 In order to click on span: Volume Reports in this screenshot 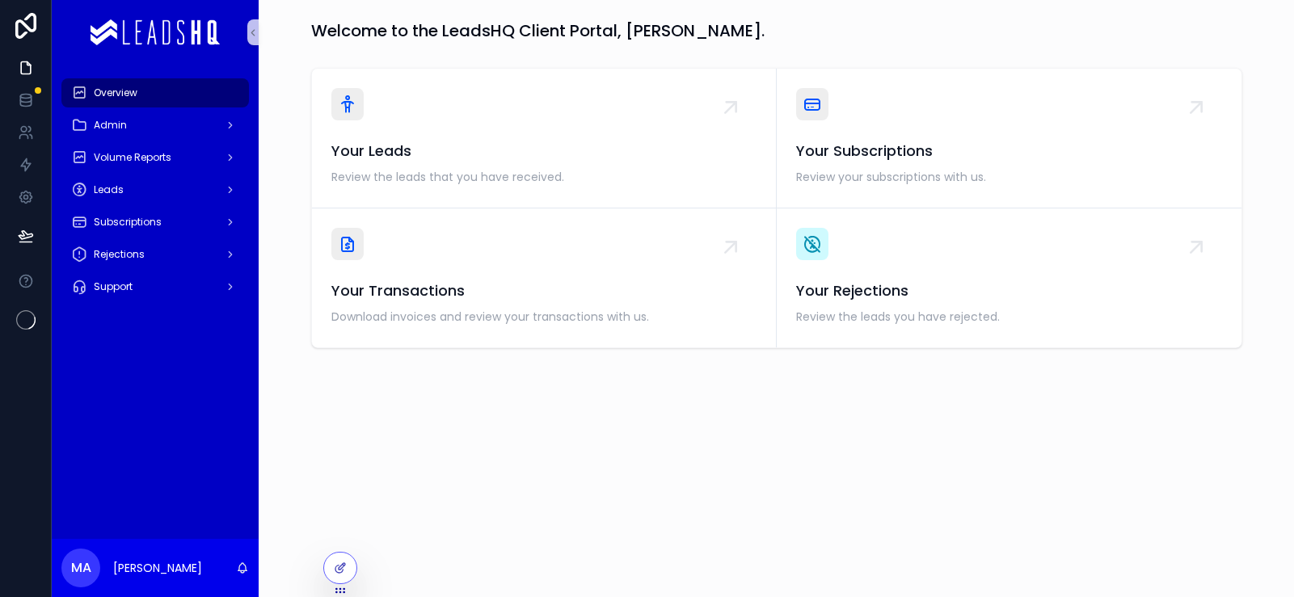, I will do `click(133, 158)`.